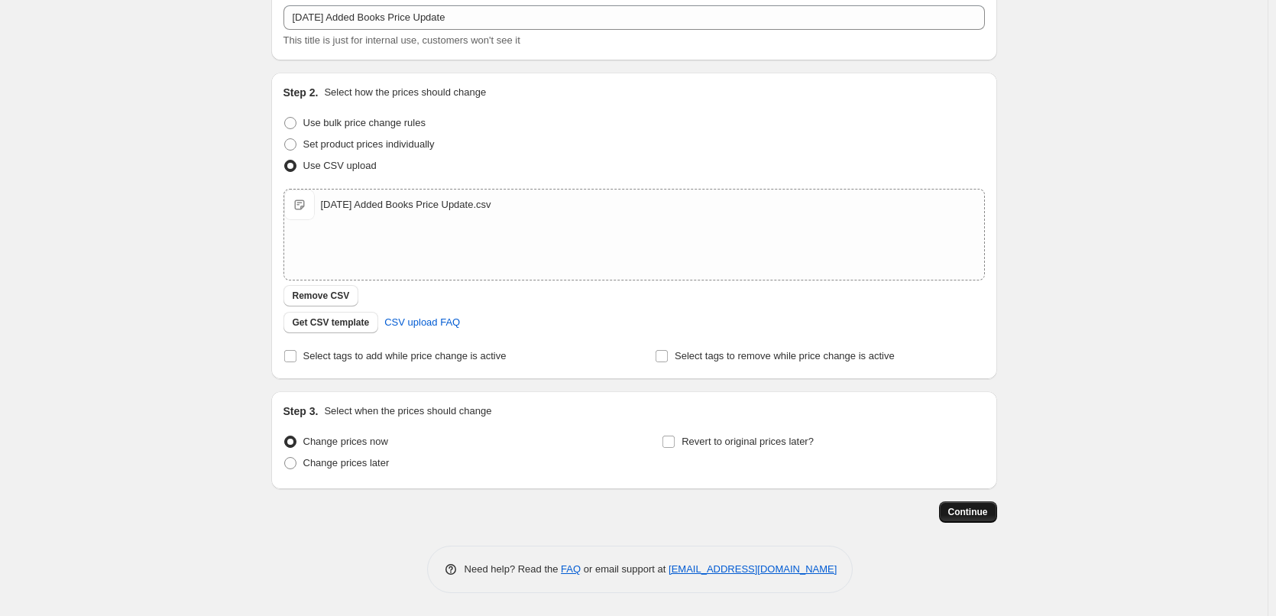  Describe the element at coordinates (345, 441) in the screenshot. I see `span: Change prices now` at that location.